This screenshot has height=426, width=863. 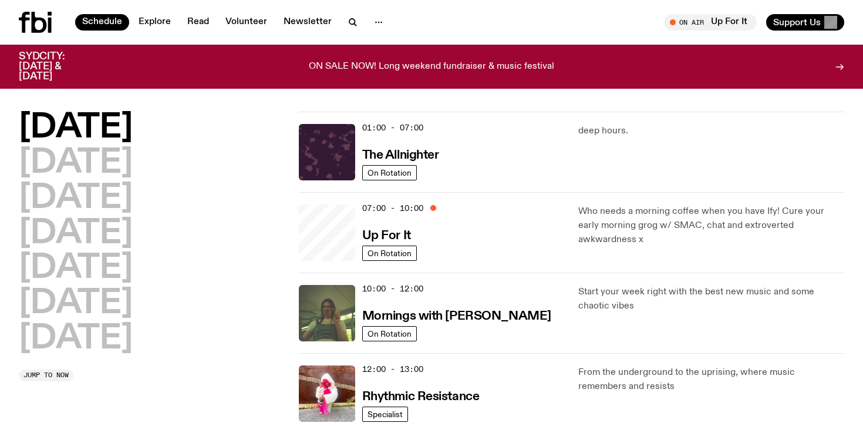 I want to click on span: Jump to now, so click(x=46, y=375).